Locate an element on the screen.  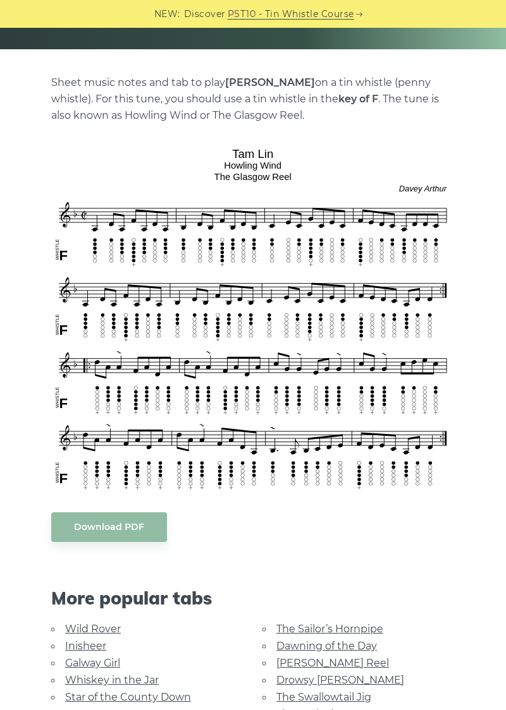
a: Inisheer is located at coordinates (85, 646).